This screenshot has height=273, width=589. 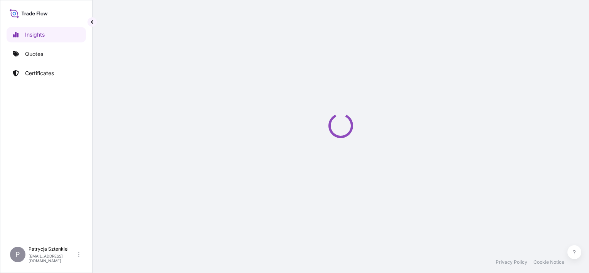 I want to click on p: Patrycja Sztenkiel, so click(x=52, y=249).